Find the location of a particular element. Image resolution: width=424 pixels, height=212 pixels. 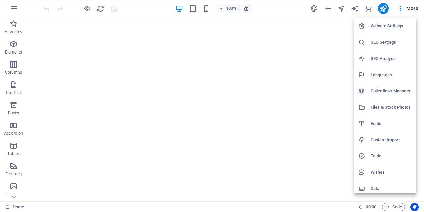

h6: Data is located at coordinates (391, 188).